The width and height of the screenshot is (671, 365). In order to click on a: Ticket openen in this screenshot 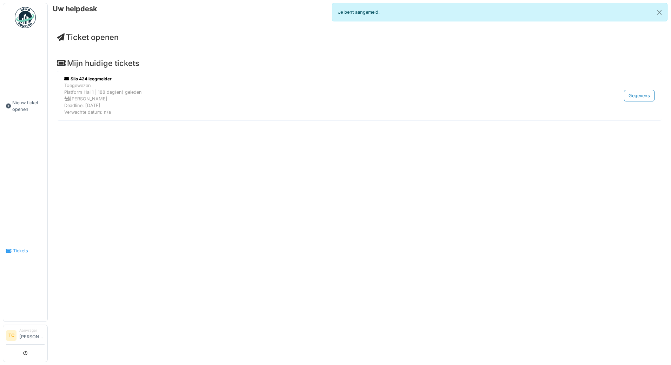, I will do `click(88, 37)`.